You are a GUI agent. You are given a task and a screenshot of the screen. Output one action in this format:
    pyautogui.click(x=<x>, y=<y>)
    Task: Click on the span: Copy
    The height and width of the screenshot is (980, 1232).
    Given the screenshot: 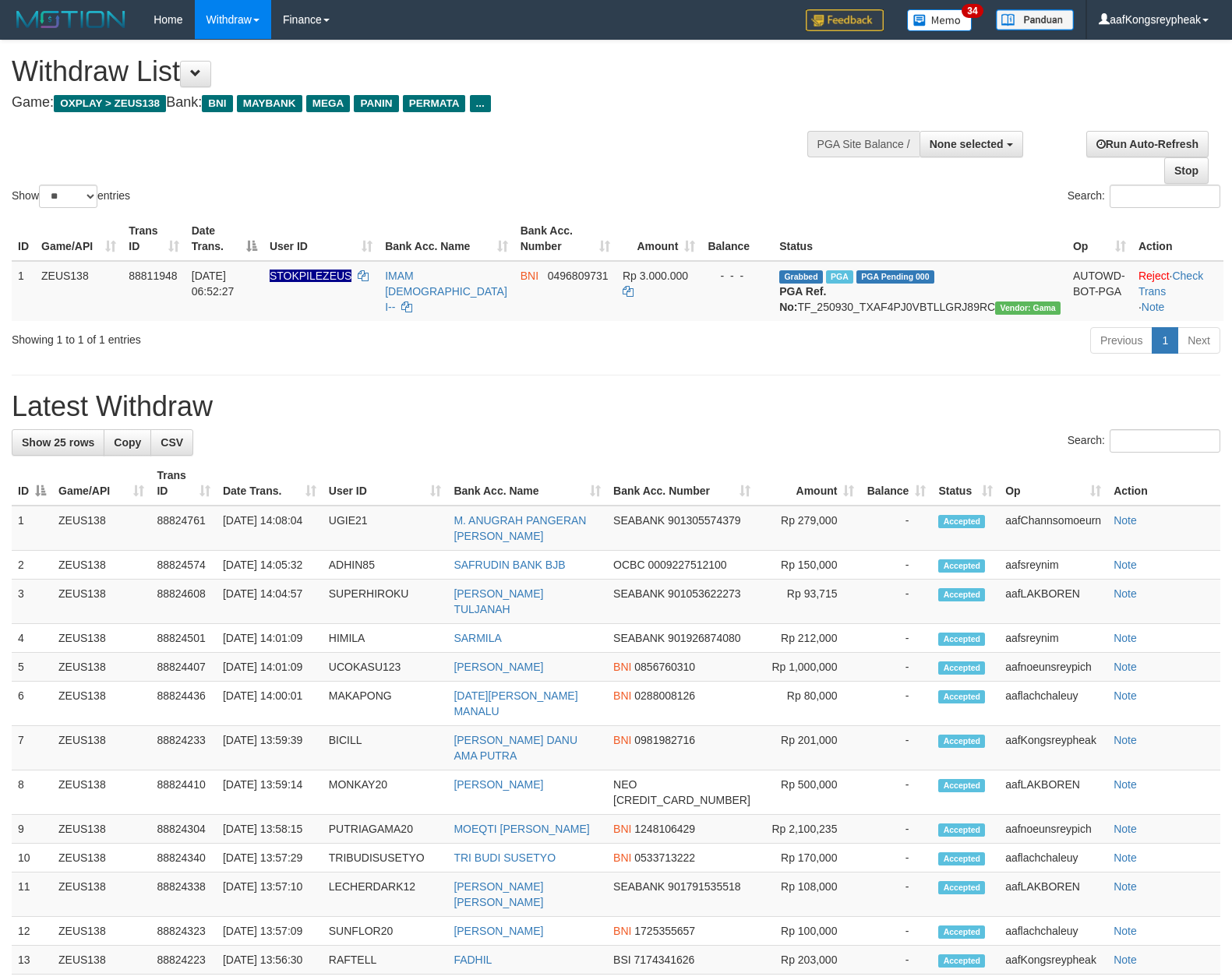 What is the action you would take?
    pyautogui.click(x=127, y=442)
    